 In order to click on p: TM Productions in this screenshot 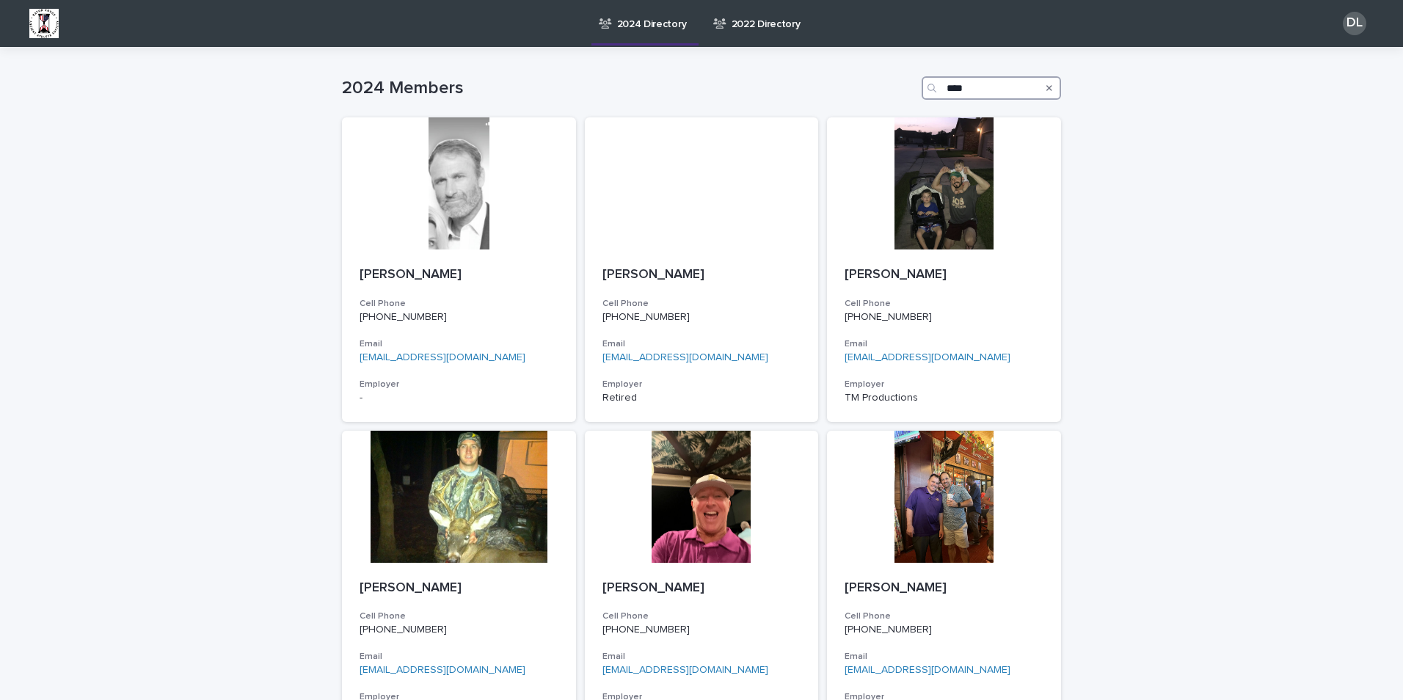, I will do `click(943, 398)`.